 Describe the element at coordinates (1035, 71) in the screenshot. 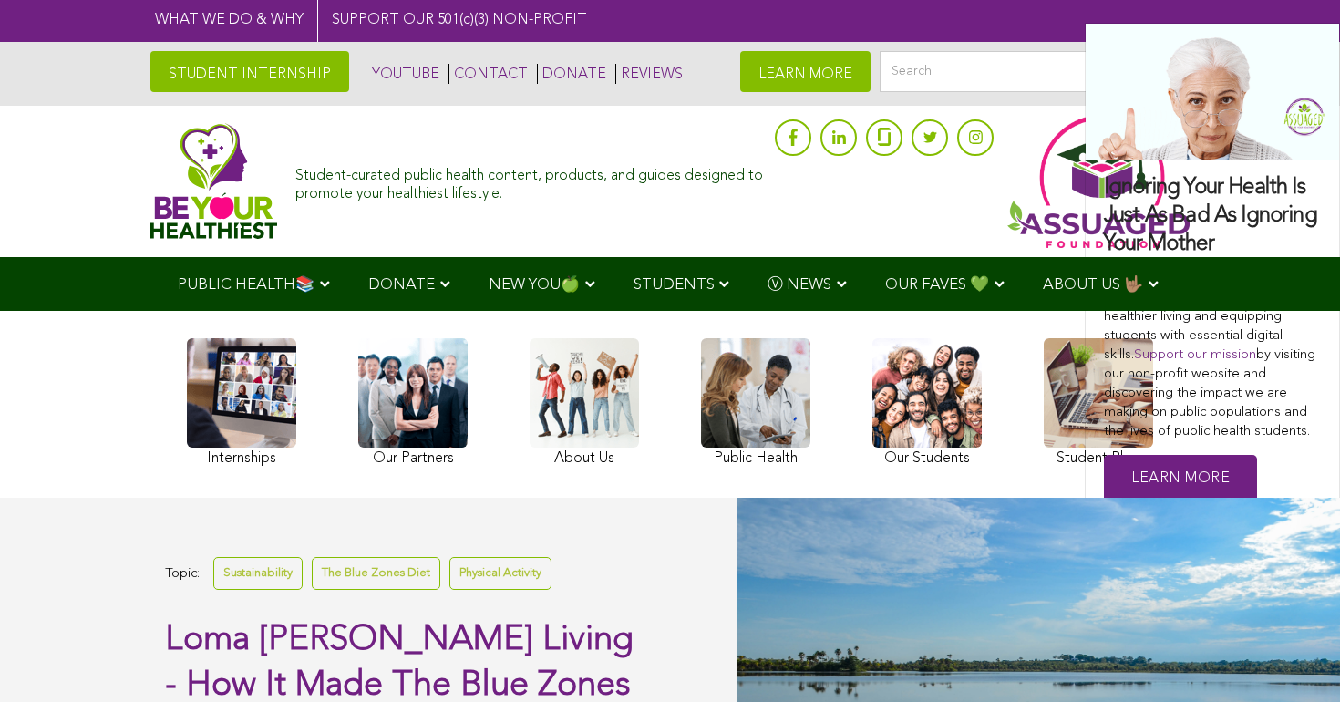

I see `input: Search` at that location.